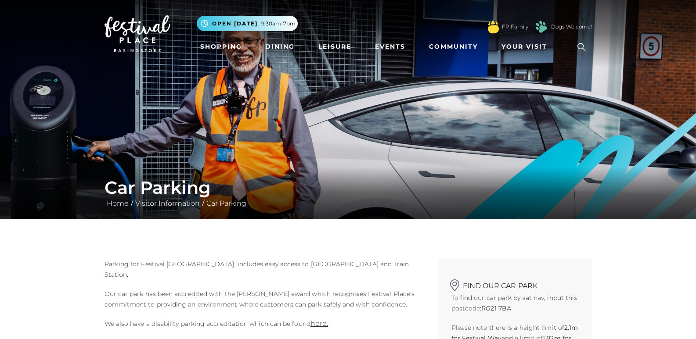  Describe the element at coordinates (137, 34) in the screenshot. I see `img: Festival Place Logo` at that location.